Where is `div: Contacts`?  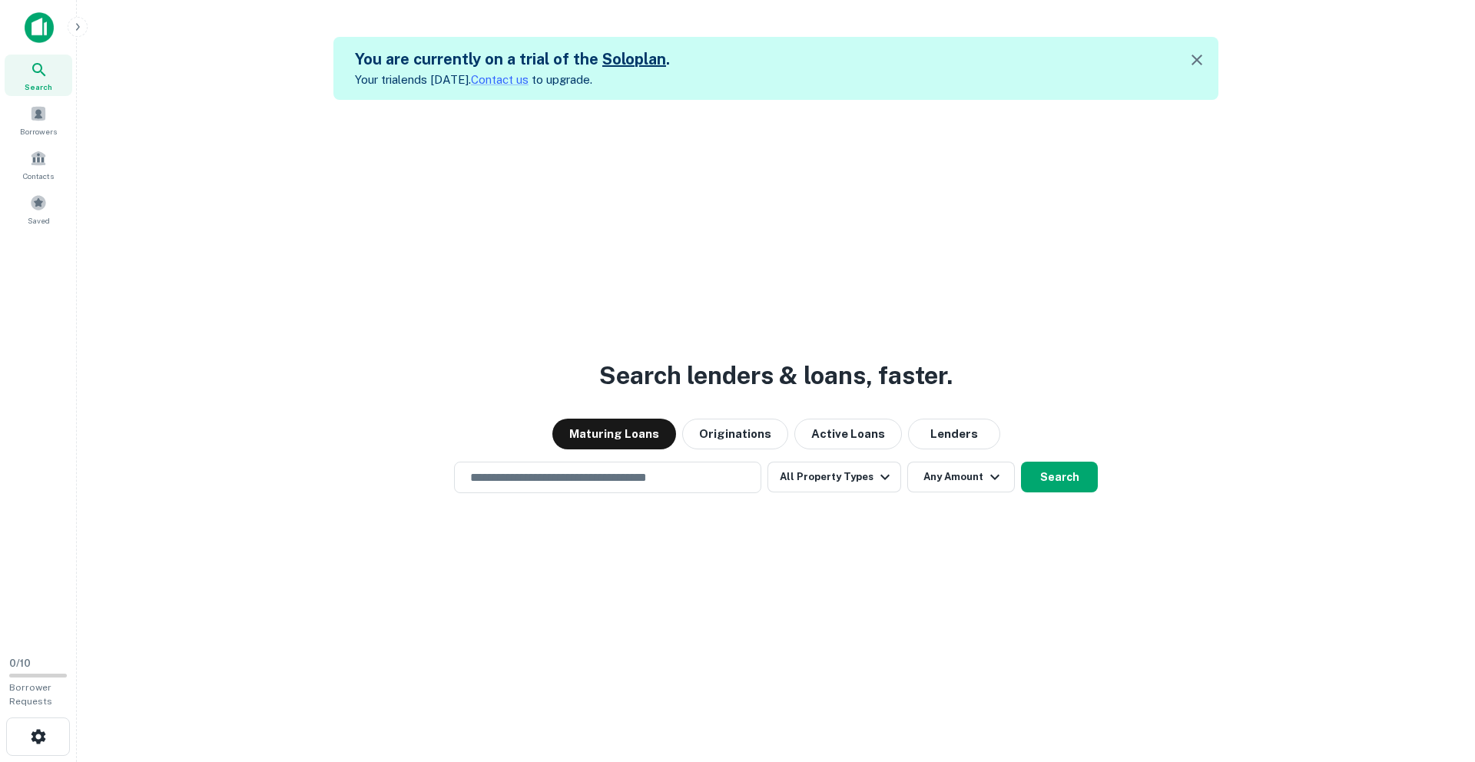 div: Contacts is located at coordinates (38, 164).